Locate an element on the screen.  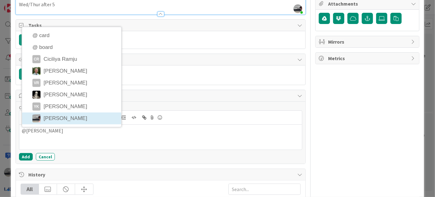
li: @ card is located at coordinates (72, 35).